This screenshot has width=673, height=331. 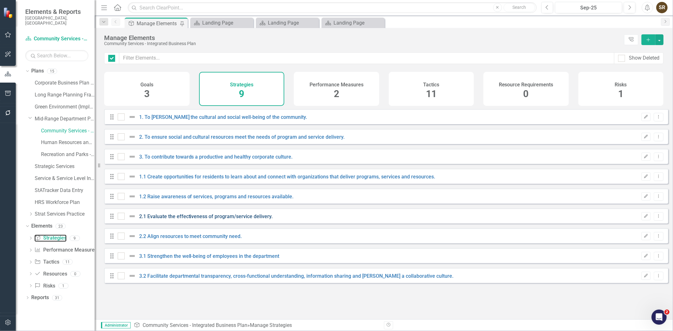 What do you see at coordinates (519, 8) in the screenshot?
I see `button: Search` at bounding box center [519, 8].